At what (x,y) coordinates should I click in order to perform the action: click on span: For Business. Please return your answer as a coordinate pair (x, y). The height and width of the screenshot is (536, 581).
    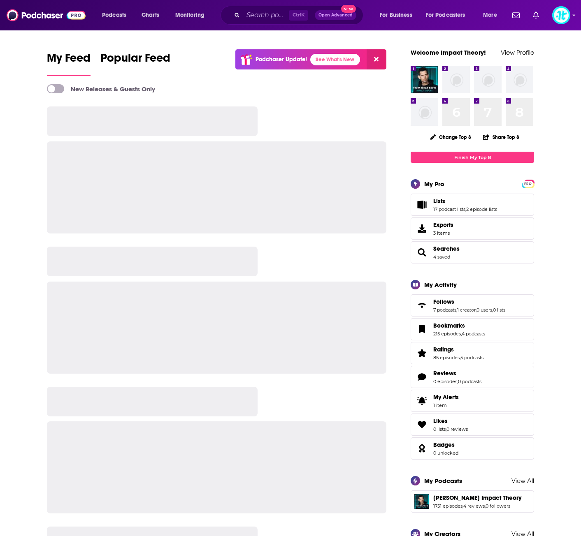
    Looking at the image, I should click on (396, 15).